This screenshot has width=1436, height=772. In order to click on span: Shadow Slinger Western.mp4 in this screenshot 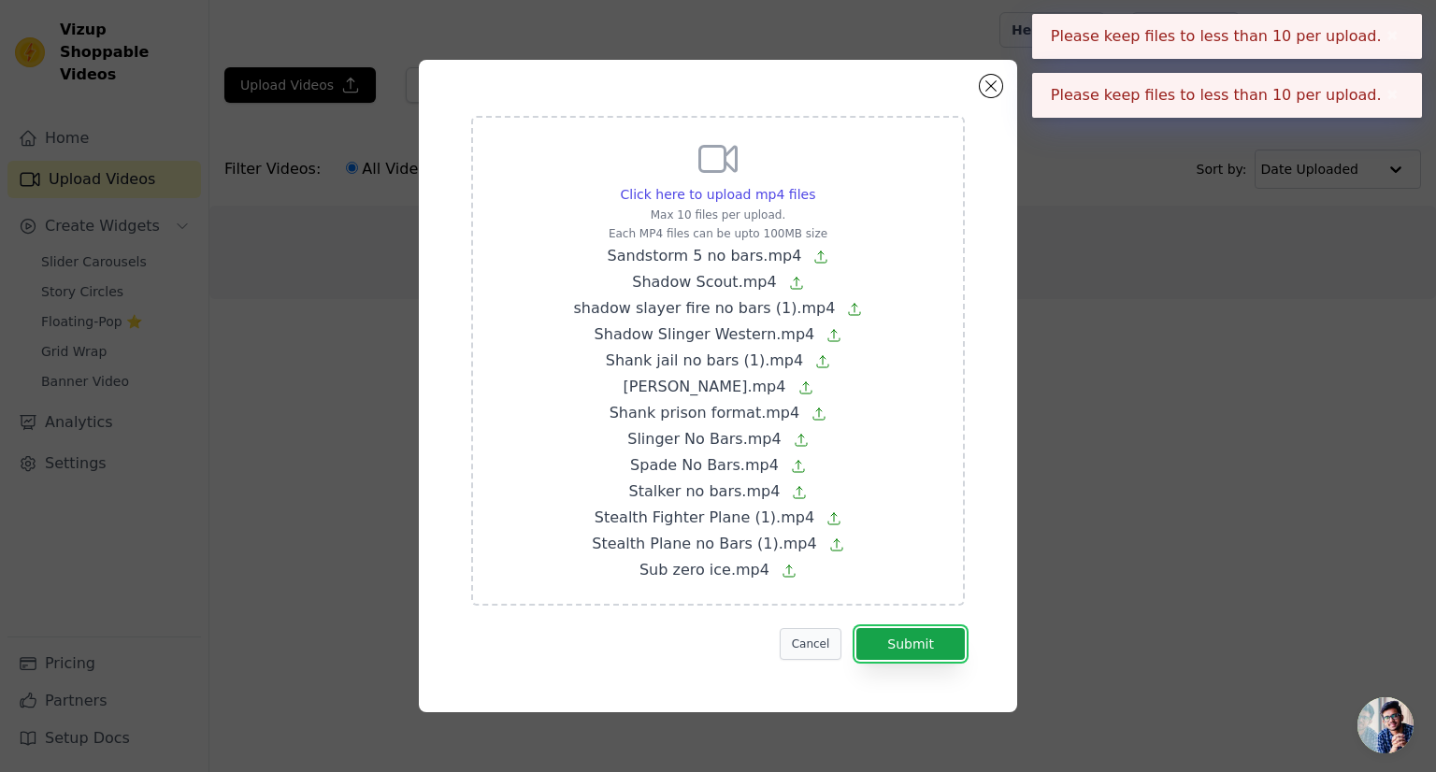, I will do `click(705, 334)`.